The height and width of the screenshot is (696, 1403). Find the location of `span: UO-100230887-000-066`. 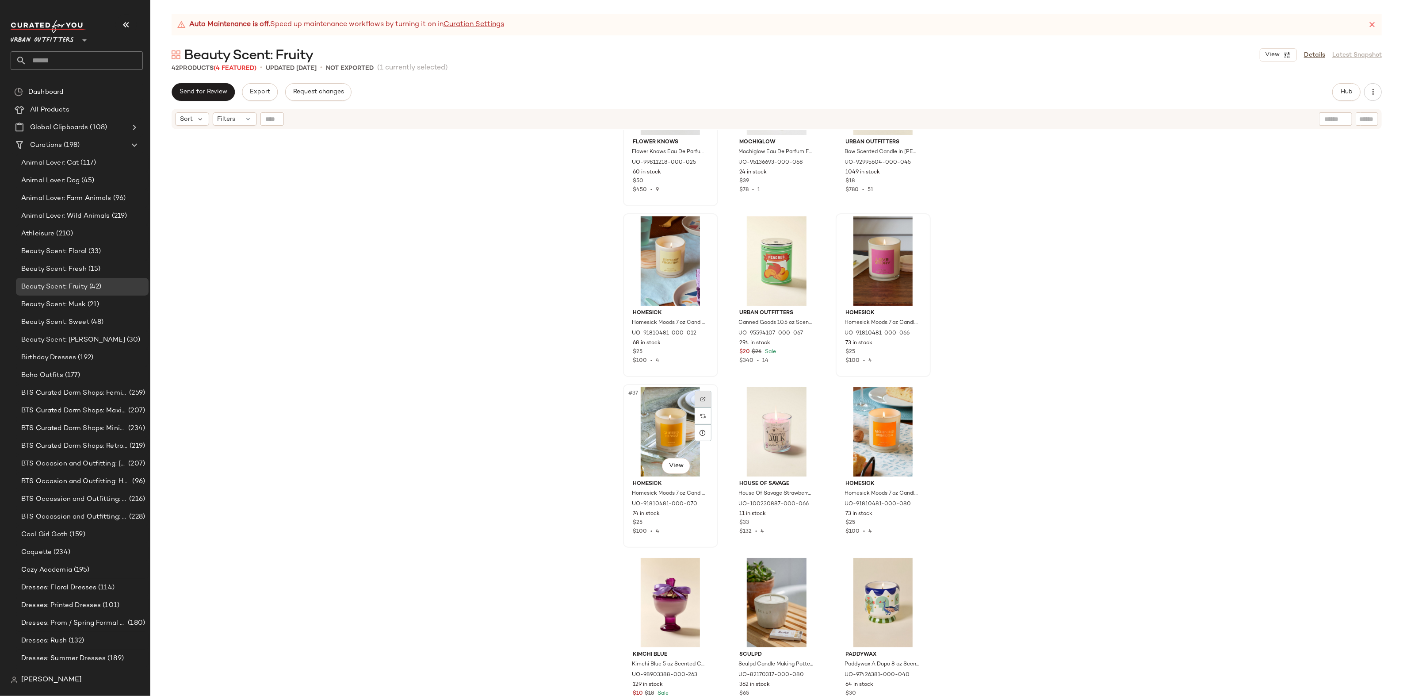

span: UO-100230887-000-066 is located at coordinates (774, 504).